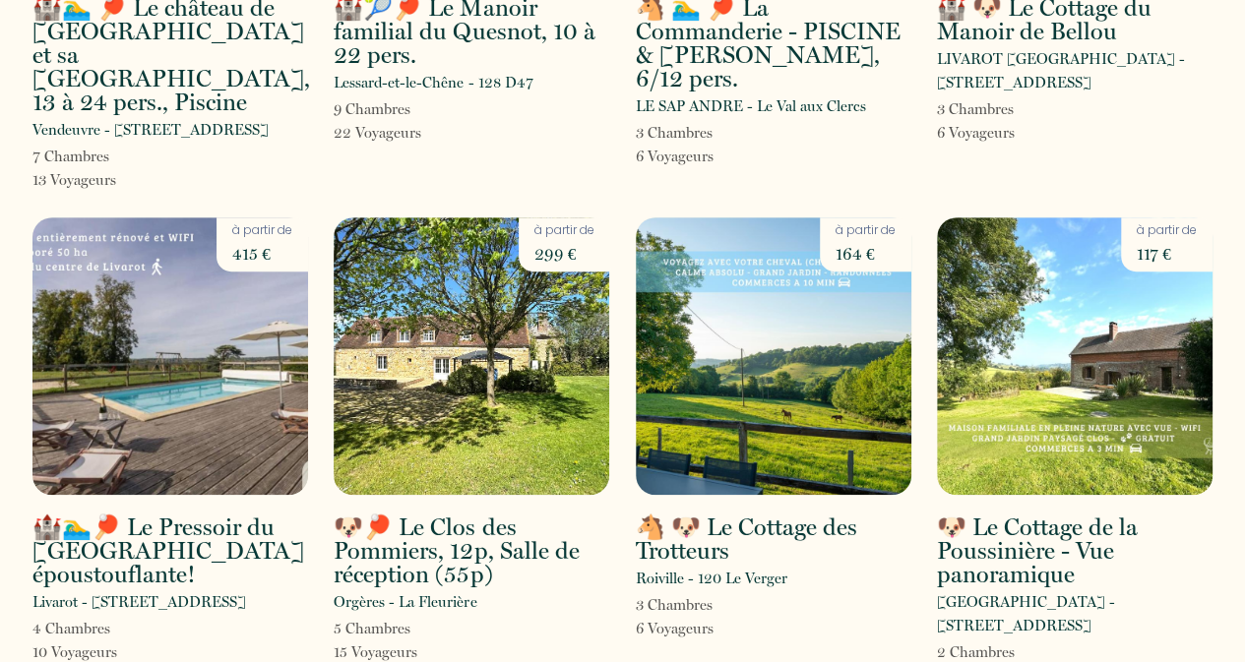 This screenshot has height=662, width=1245. I want to click on p: 22 Voyageur, so click(377, 133).